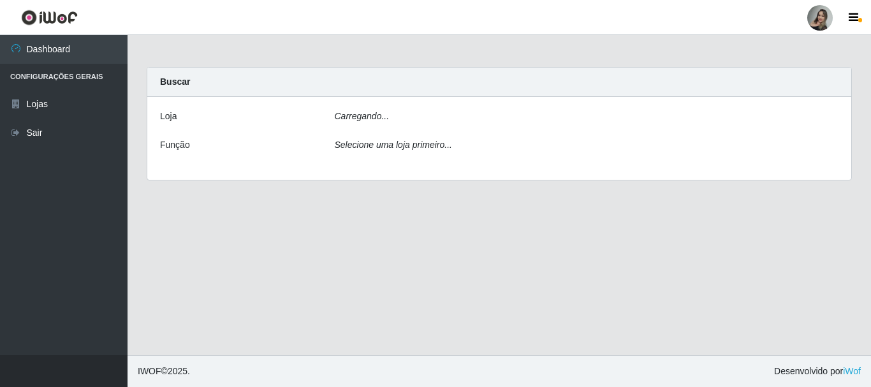  What do you see at coordinates (175, 145) in the screenshot?
I see `label: Função` at bounding box center [175, 145].